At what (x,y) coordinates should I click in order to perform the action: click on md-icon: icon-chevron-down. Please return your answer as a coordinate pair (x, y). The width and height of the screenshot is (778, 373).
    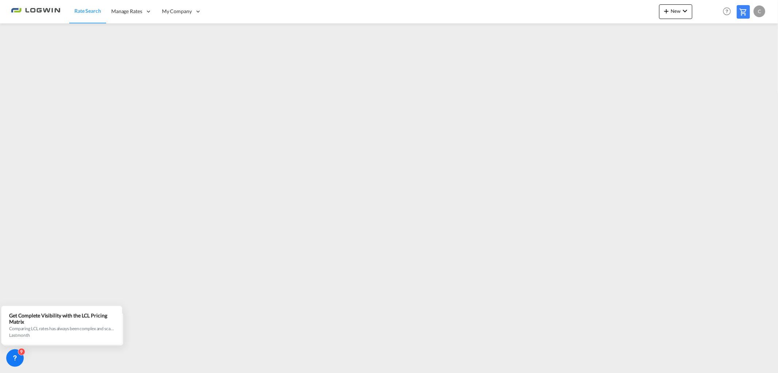
    Looking at the image, I should click on (685, 11).